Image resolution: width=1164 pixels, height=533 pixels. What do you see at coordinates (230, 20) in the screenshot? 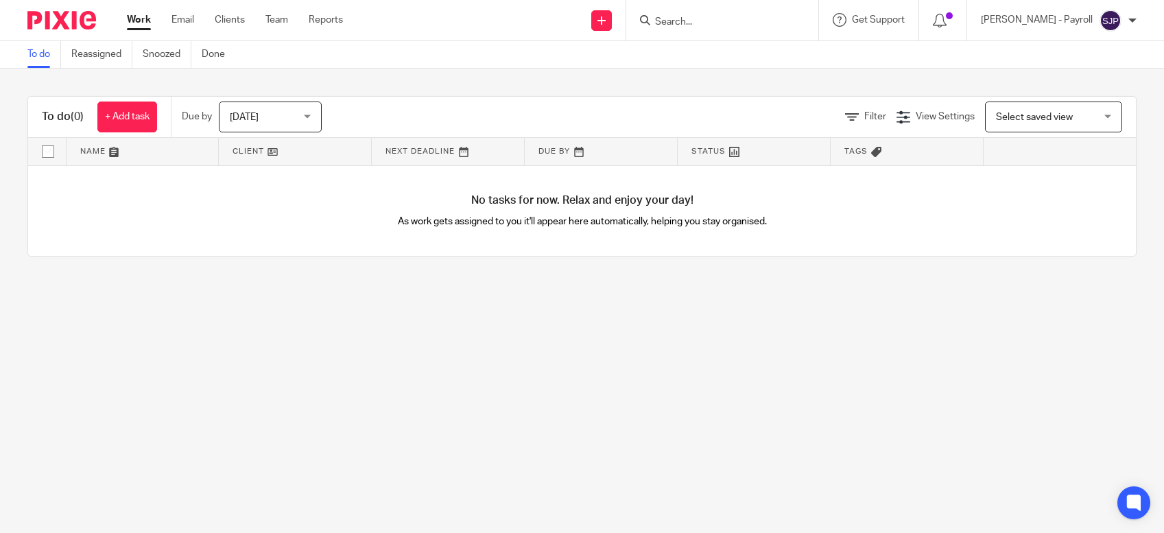
I see `a: Clients` at bounding box center [230, 20].